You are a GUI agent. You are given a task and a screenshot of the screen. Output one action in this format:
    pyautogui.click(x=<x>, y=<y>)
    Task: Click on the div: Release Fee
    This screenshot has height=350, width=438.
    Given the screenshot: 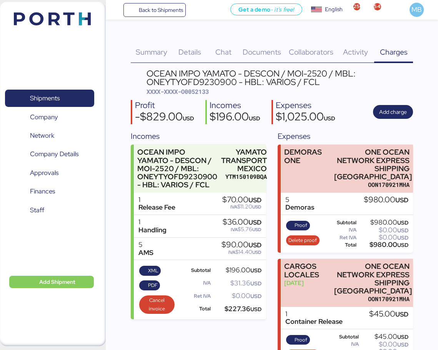 What is the action you would take?
    pyautogui.click(x=157, y=207)
    